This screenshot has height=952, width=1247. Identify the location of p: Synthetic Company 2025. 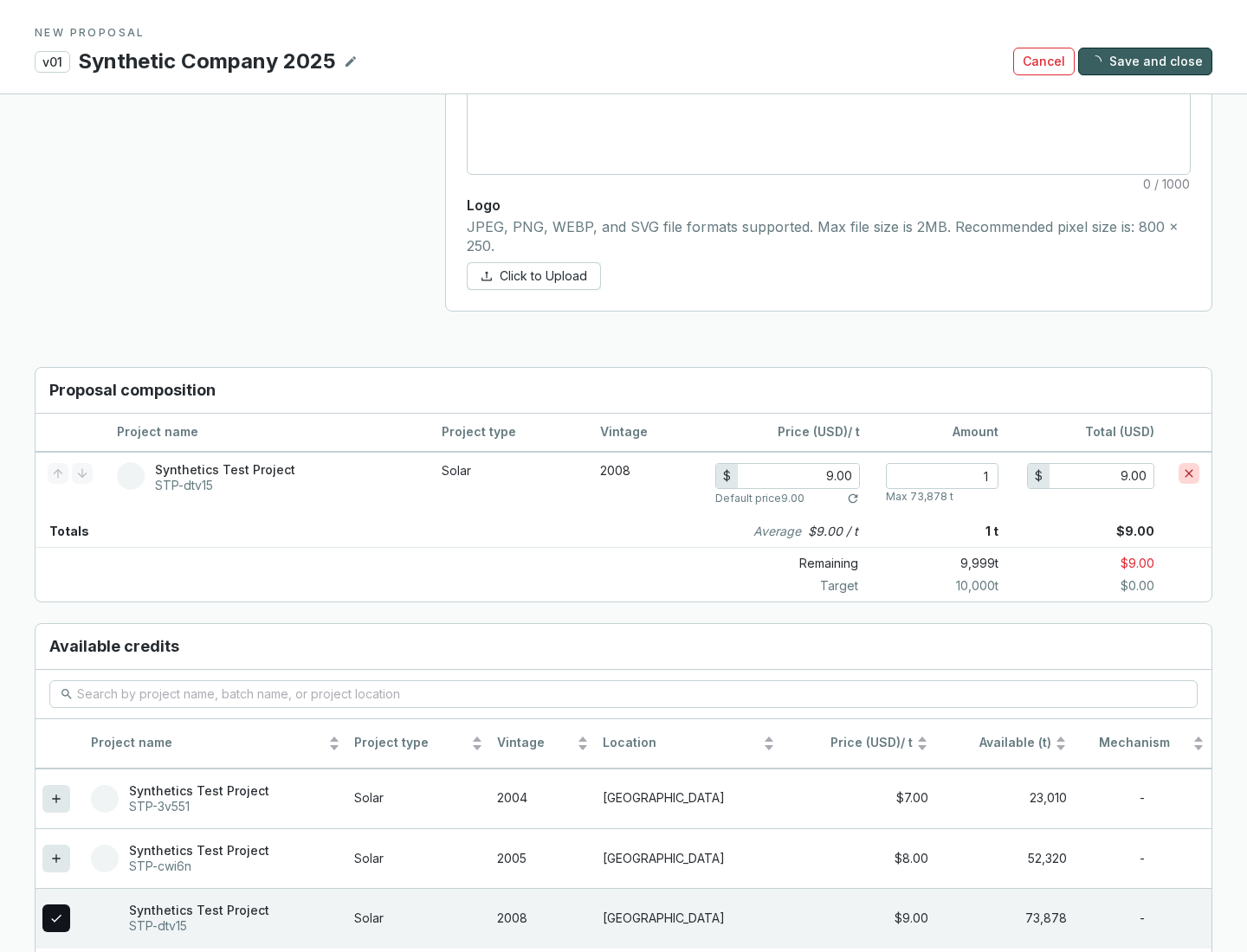
(207, 62).